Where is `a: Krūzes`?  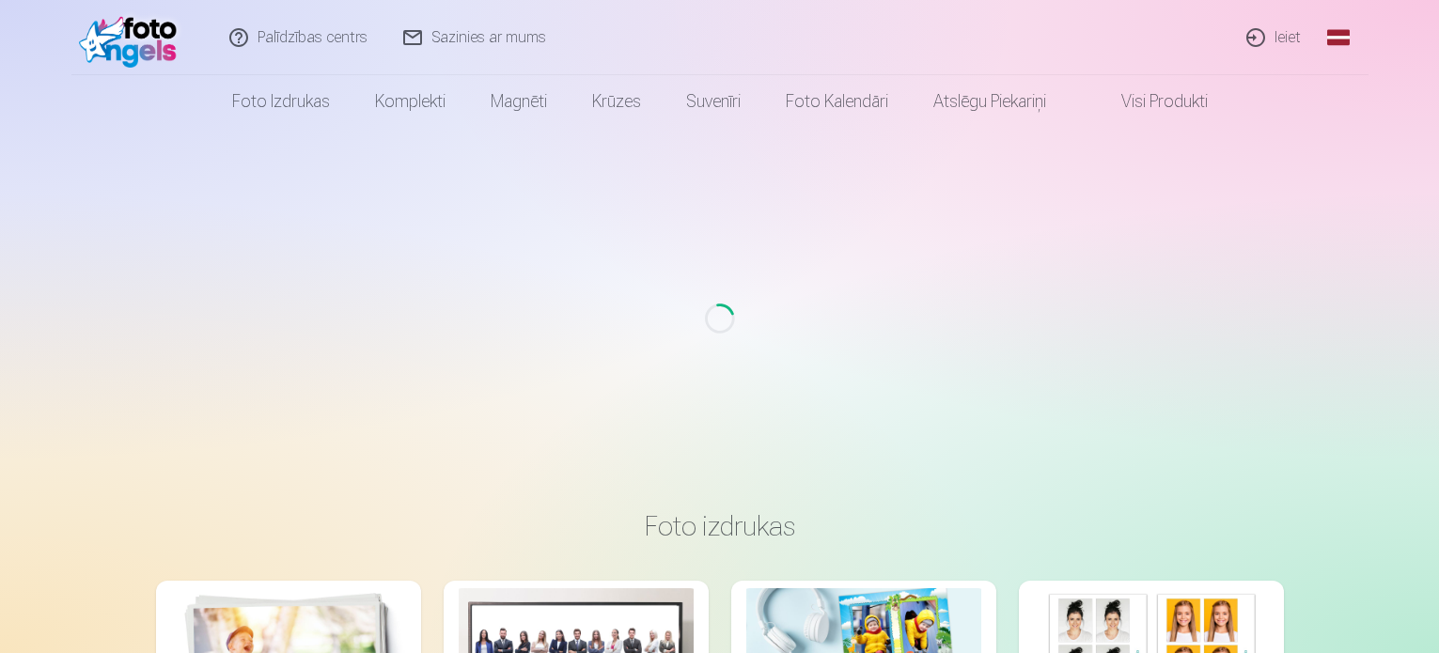 a: Krūzes is located at coordinates (617, 102).